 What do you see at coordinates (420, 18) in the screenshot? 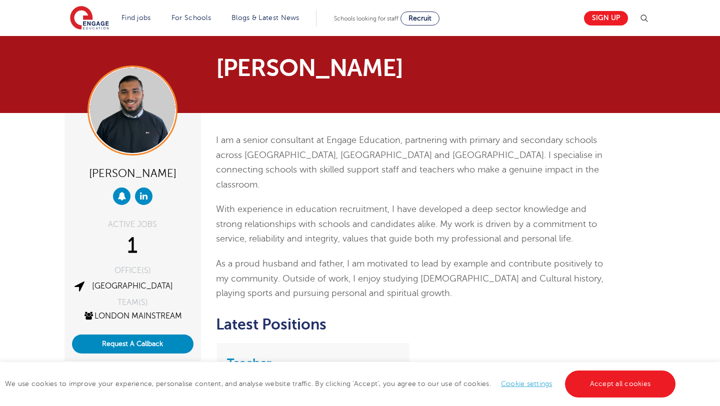
I see `span: Recruit` at bounding box center [420, 18].